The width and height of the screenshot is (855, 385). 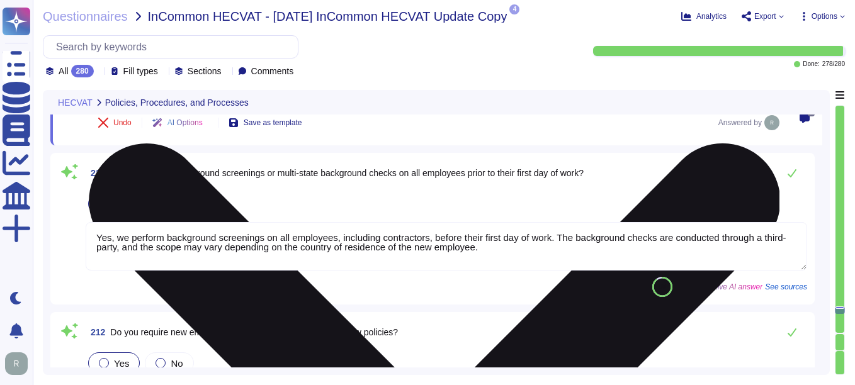 I want to click on span: HECVAT, so click(x=75, y=103).